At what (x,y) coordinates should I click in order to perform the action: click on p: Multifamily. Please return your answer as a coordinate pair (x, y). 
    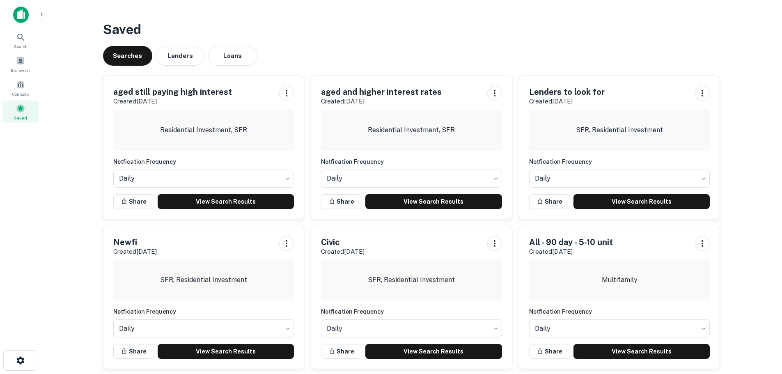
    Looking at the image, I should click on (619, 280).